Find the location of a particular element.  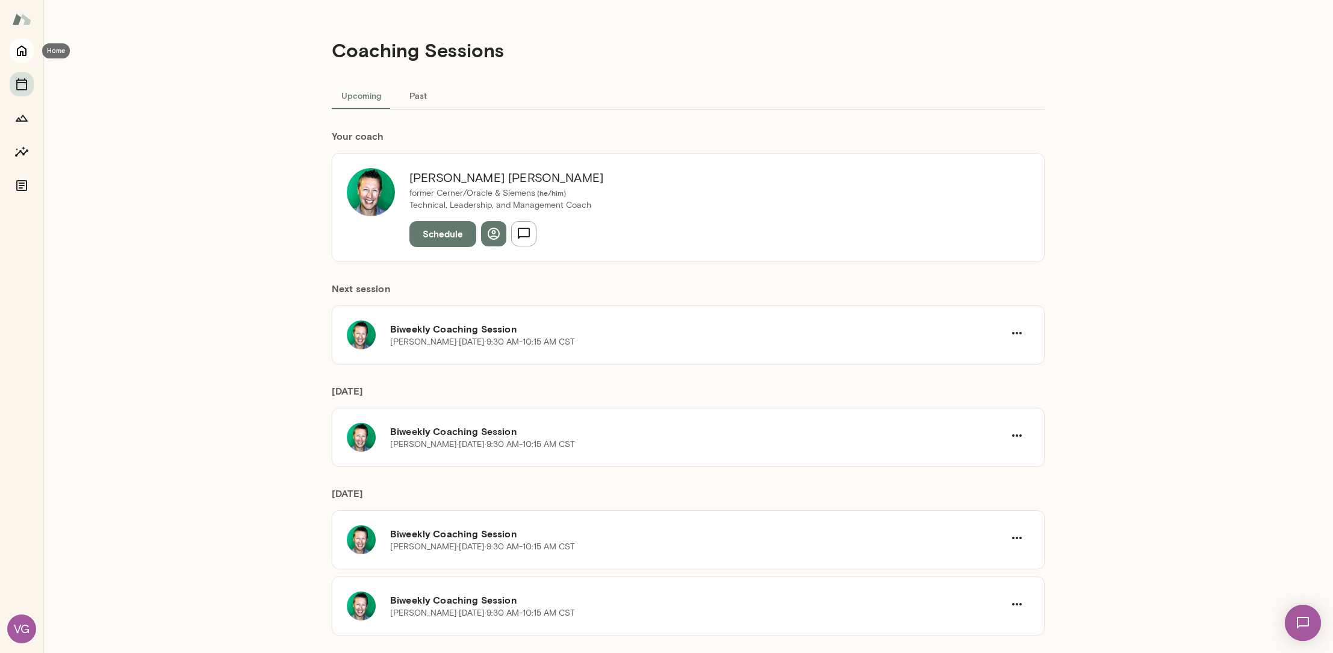

div: VG is located at coordinates (22, 628).